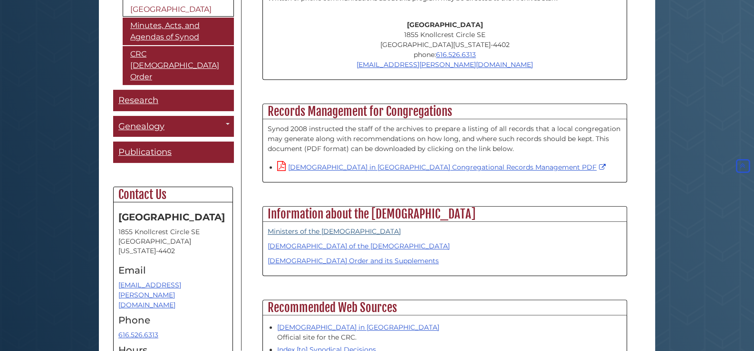 The height and width of the screenshot is (351, 754). Describe the element at coordinates (174, 153) in the screenshot. I see `a: Publications` at that location.